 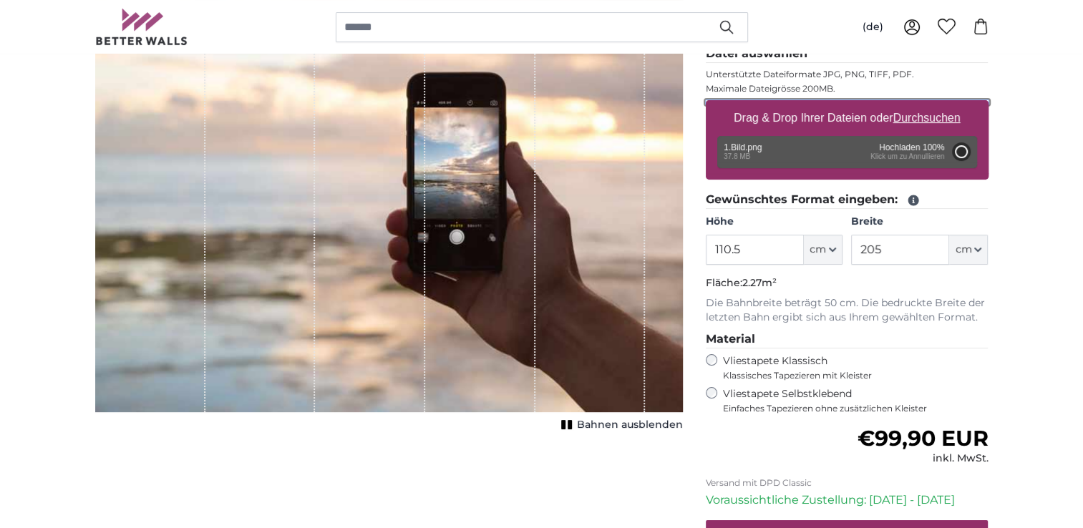 What do you see at coordinates (847, 339) in the screenshot?
I see `legend: Material` at bounding box center [847, 339].